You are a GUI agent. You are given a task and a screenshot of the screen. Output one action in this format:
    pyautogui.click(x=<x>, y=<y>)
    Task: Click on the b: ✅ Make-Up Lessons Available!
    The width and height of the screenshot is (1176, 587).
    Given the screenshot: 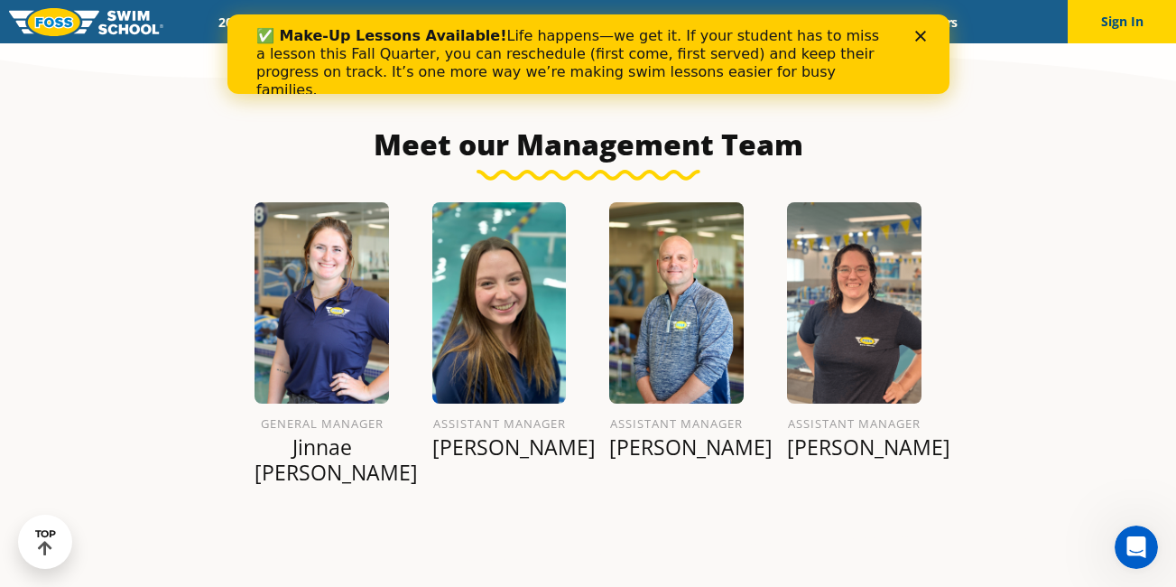 What is the action you would take?
    pyautogui.click(x=153, y=21)
    